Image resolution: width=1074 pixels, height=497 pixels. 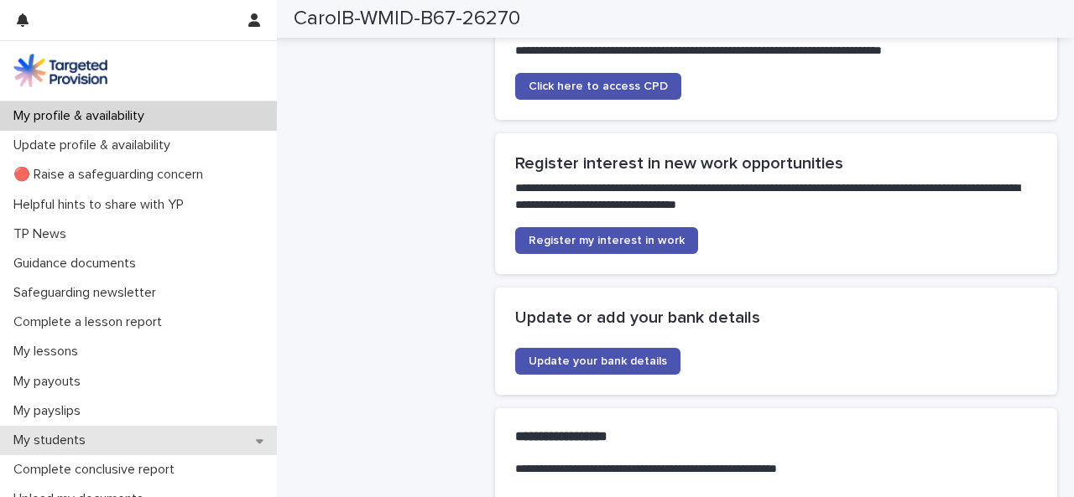 What do you see at coordinates (606, 241) in the screenshot?
I see `span: Register my interest in work` at bounding box center [606, 241].